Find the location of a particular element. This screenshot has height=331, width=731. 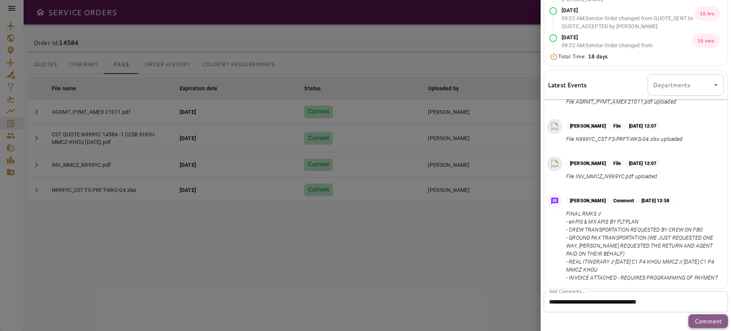

p: Total Time: is located at coordinates (583, 56).